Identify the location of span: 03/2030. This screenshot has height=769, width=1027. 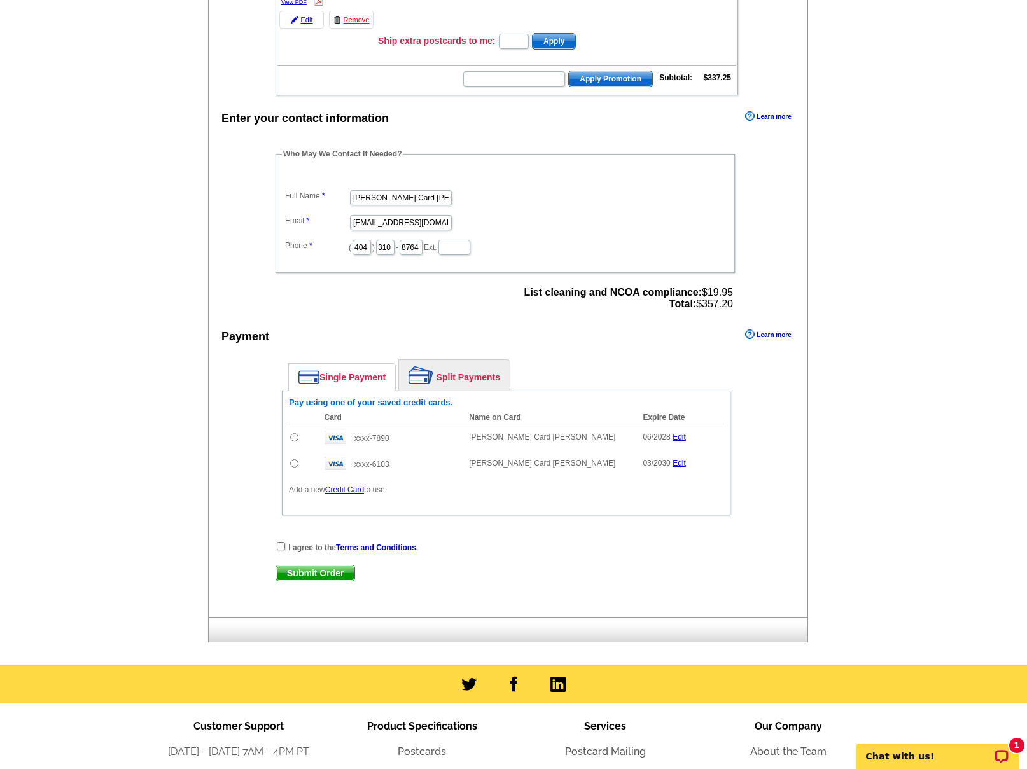
(656, 463).